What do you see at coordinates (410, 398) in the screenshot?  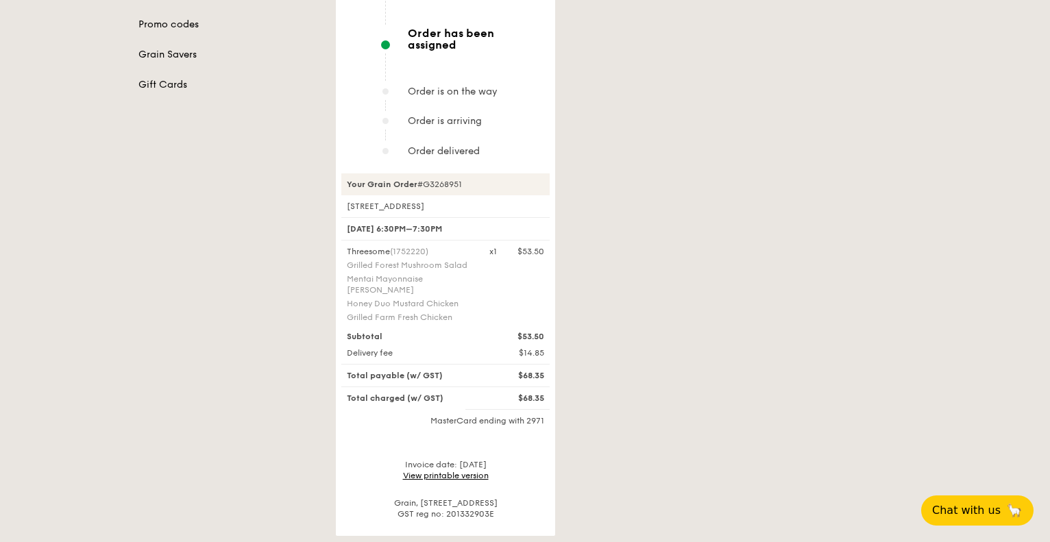 I see `div: Total charged (w/ GST)` at bounding box center [410, 398].